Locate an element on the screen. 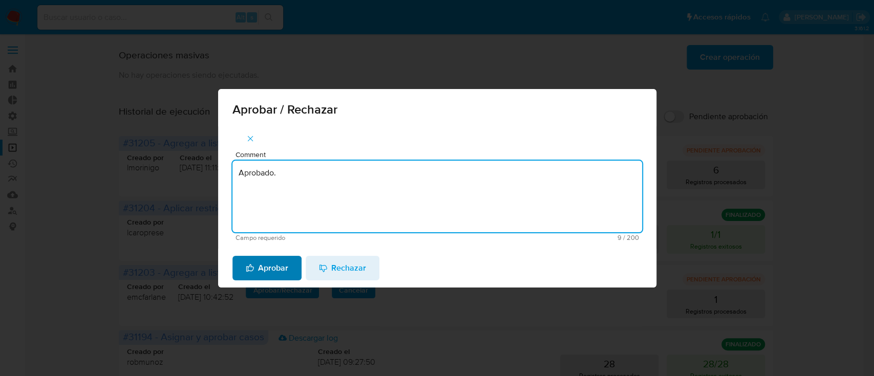  span: Comment is located at coordinates (440, 155).